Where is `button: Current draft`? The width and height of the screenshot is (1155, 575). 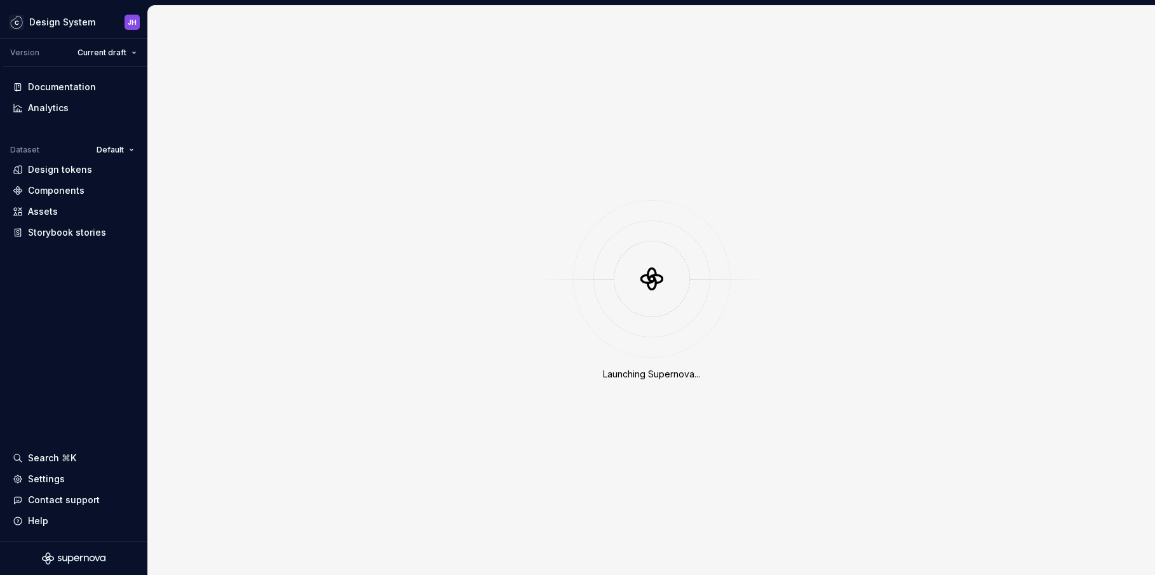
button: Current draft is located at coordinates (107, 53).